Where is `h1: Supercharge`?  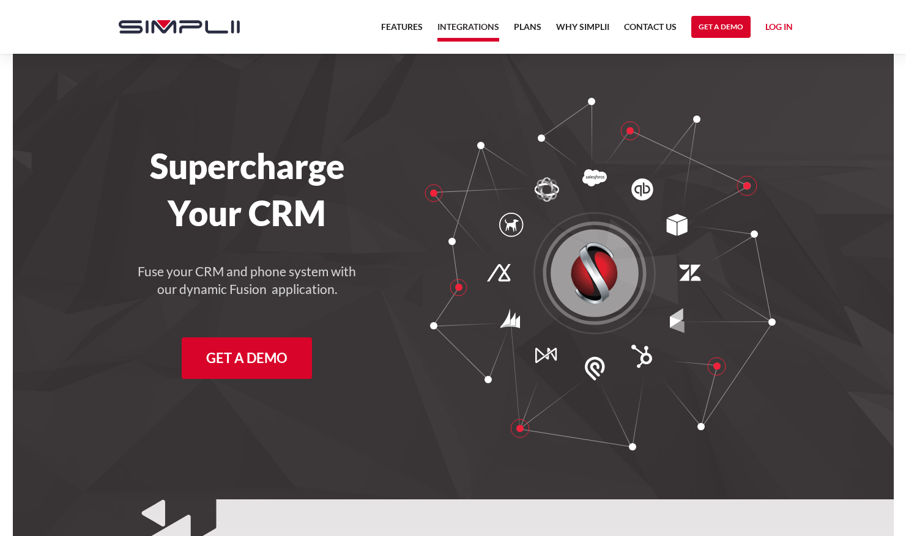
h1: Supercharge is located at coordinates (247, 166).